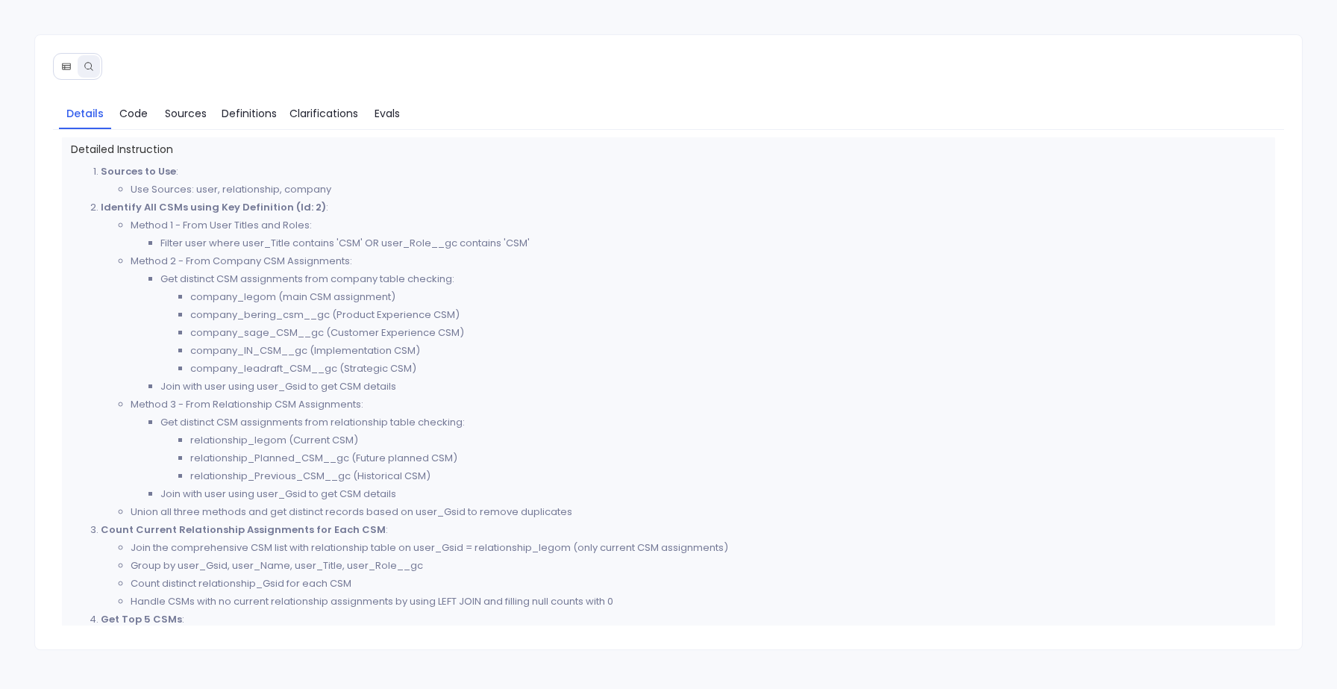 The image size is (1337, 689). Describe the element at coordinates (698, 234) in the screenshot. I see `li: Method 1 - From User Titles and Roles:` at that location.